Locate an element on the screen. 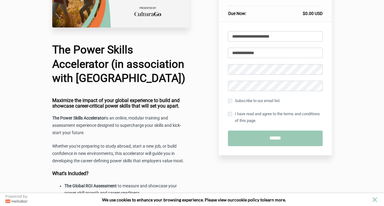 The image size is (384, 206). strong: to is located at coordinates (262, 199).